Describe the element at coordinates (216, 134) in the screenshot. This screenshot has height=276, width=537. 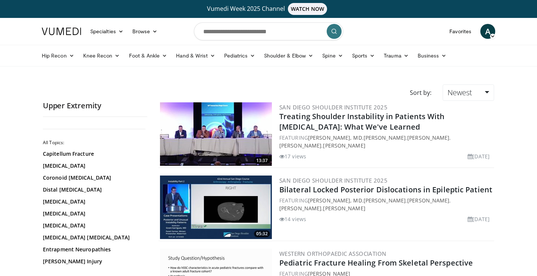
I see `img: c94281fe-92dc-4757-a228-7e308c7dd9b7.300x170_q85_crop-smart_upscale.jpg` at that location.